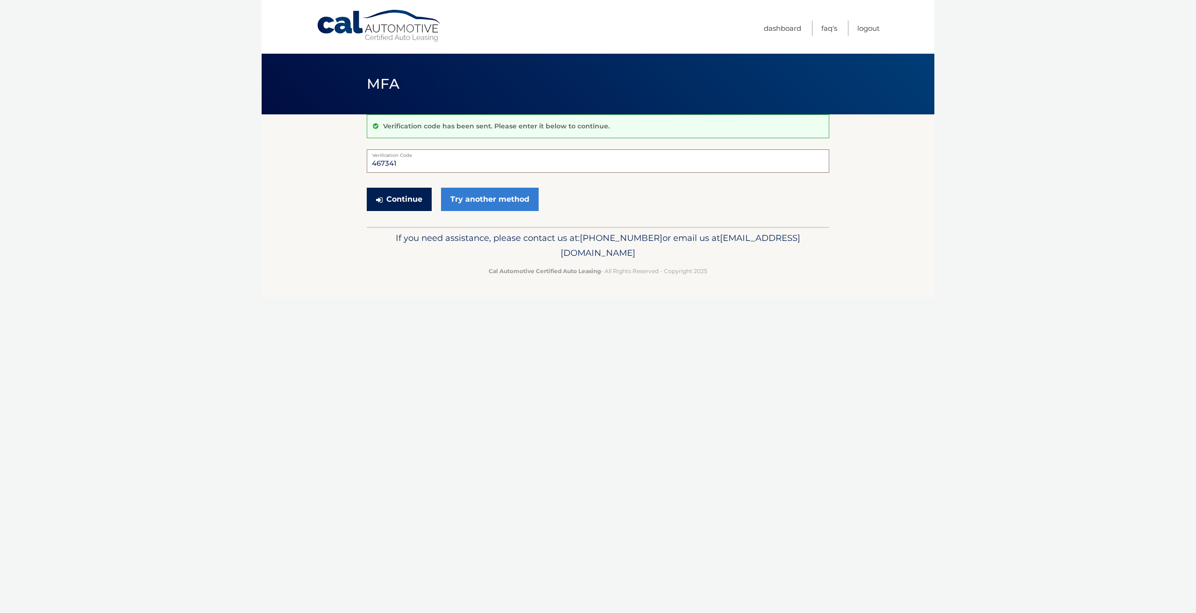 This screenshot has height=613, width=1196. I want to click on a: Dashboard, so click(782, 28).